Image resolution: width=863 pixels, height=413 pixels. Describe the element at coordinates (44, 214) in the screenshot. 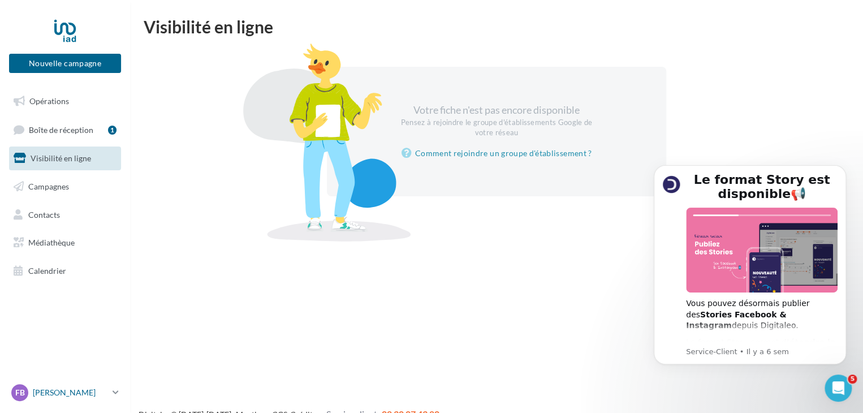

I see `span: Contacts` at that location.